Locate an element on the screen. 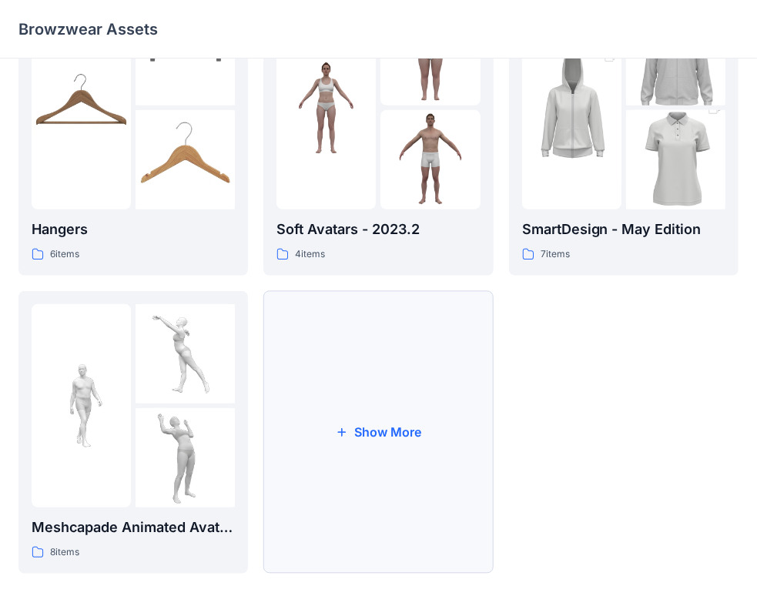  p: Soft Avatars - 2023.2 is located at coordinates (378, 230).